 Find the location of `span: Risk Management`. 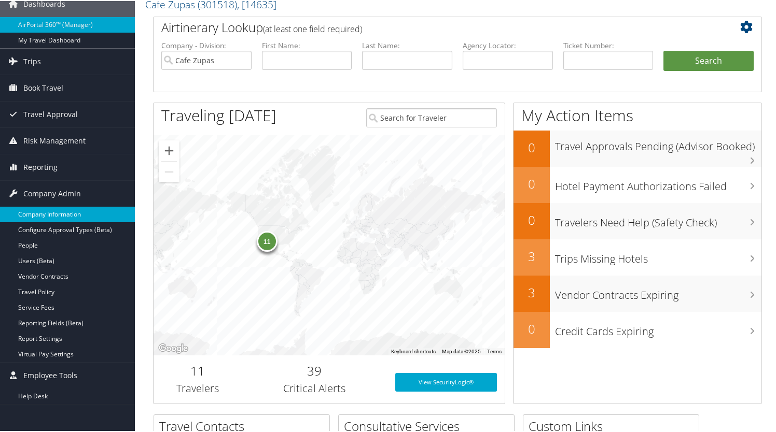

span: Risk Management is located at coordinates (54, 140).